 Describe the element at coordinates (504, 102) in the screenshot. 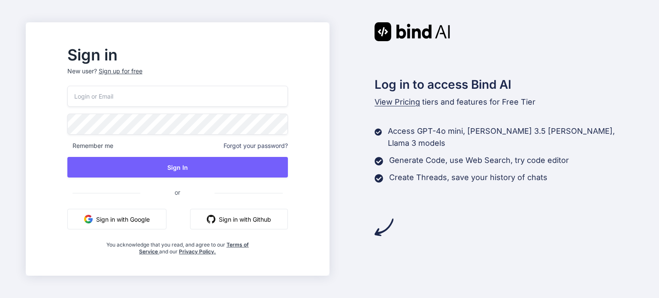

I see `p: tiers and features for Free Tier` at that location.